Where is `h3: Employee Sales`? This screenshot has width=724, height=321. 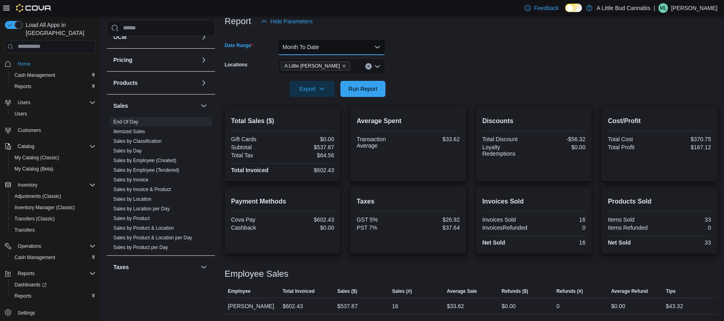
h3: Employee Sales is located at coordinates (256, 274).